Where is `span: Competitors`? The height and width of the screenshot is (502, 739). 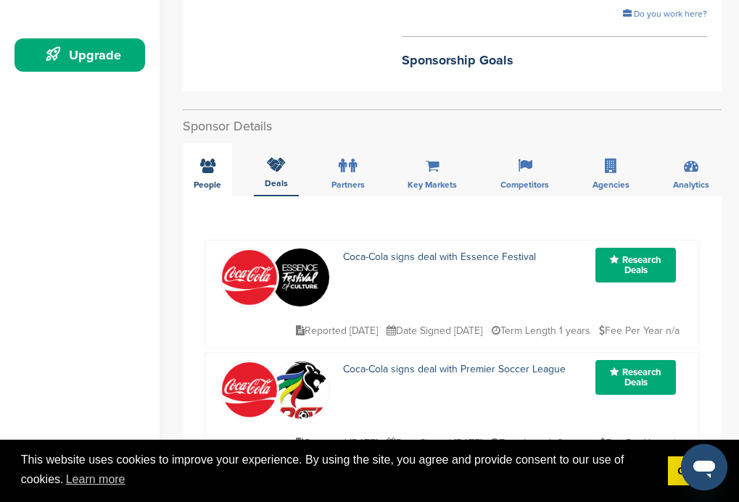
span: Competitors is located at coordinates (524, 185).